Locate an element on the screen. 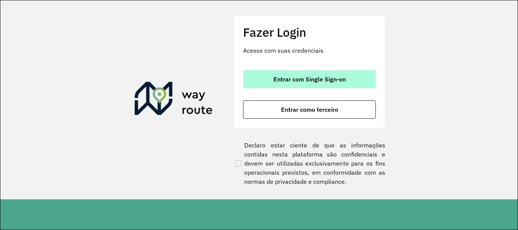 The image size is (518, 230). span: Entrar com Single Sign-on is located at coordinates (310, 79).